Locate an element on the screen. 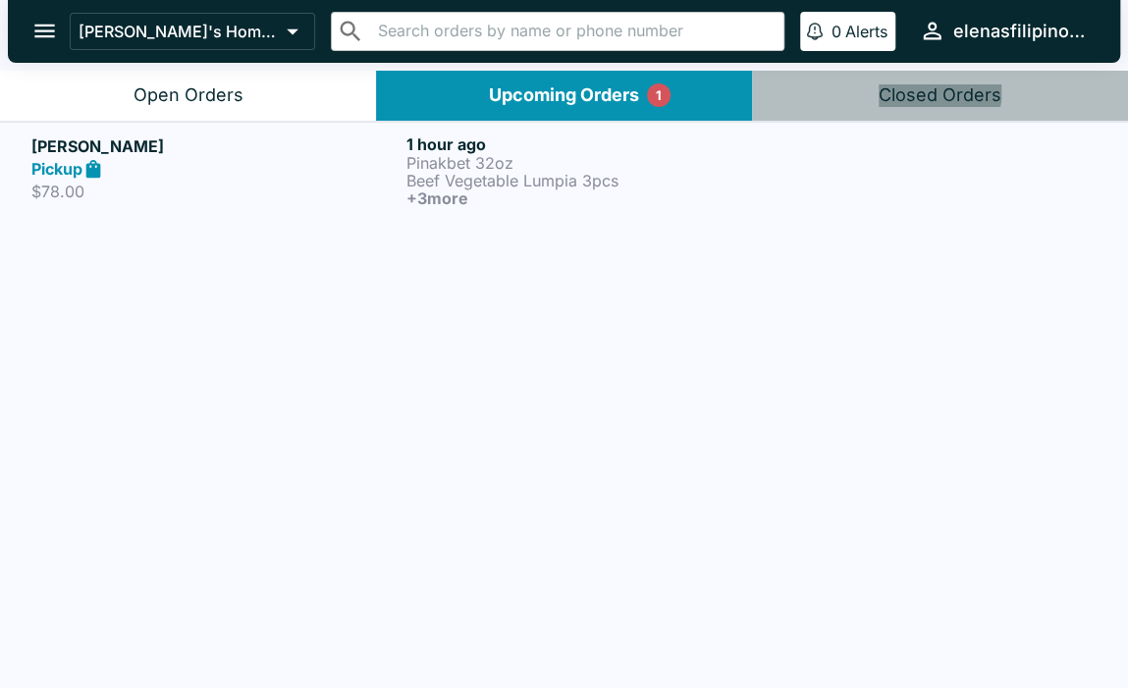  div: Closed Orders is located at coordinates (940, 95).